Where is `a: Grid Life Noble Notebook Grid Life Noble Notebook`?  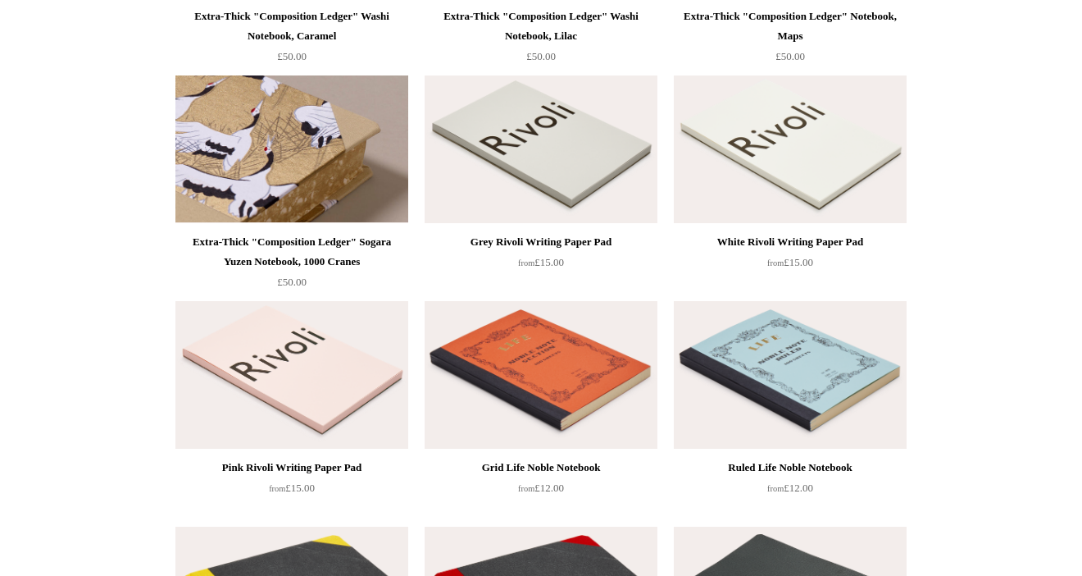 a: Grid Life Noble Notebook Grid Life Noble Notebook is located at coordinates (541, 375).